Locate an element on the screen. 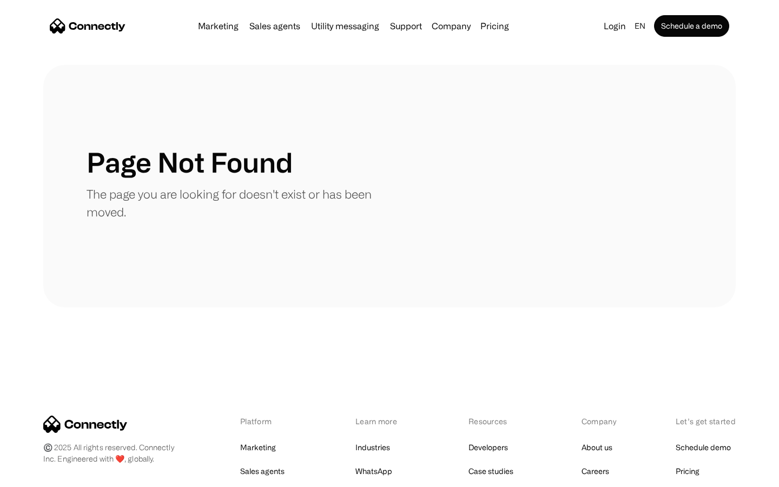 The width and height of the screenshot is (779, 487). a: Developers is located at coordinates (488, 447).